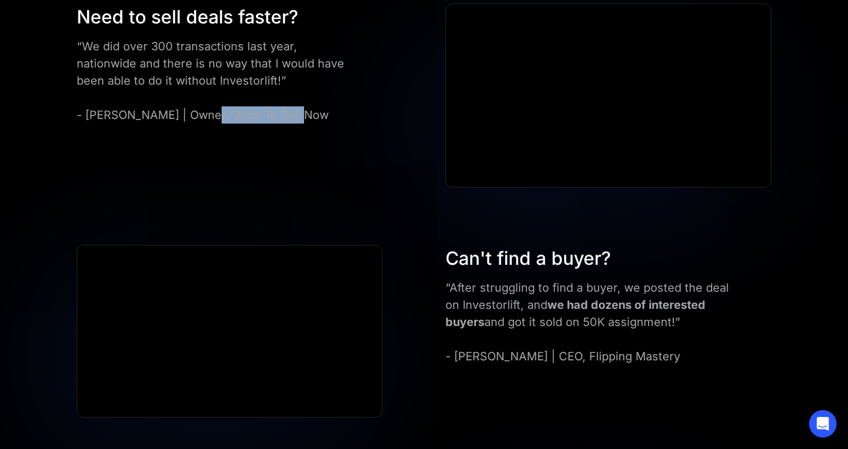  What do you see at coordinates (592, 322) in the screenshot?
I see `div: “After struggling to find a buyer, we posted the deal on Investorlift, and and got it sold on 50K...` at bounding box center [592, 322].